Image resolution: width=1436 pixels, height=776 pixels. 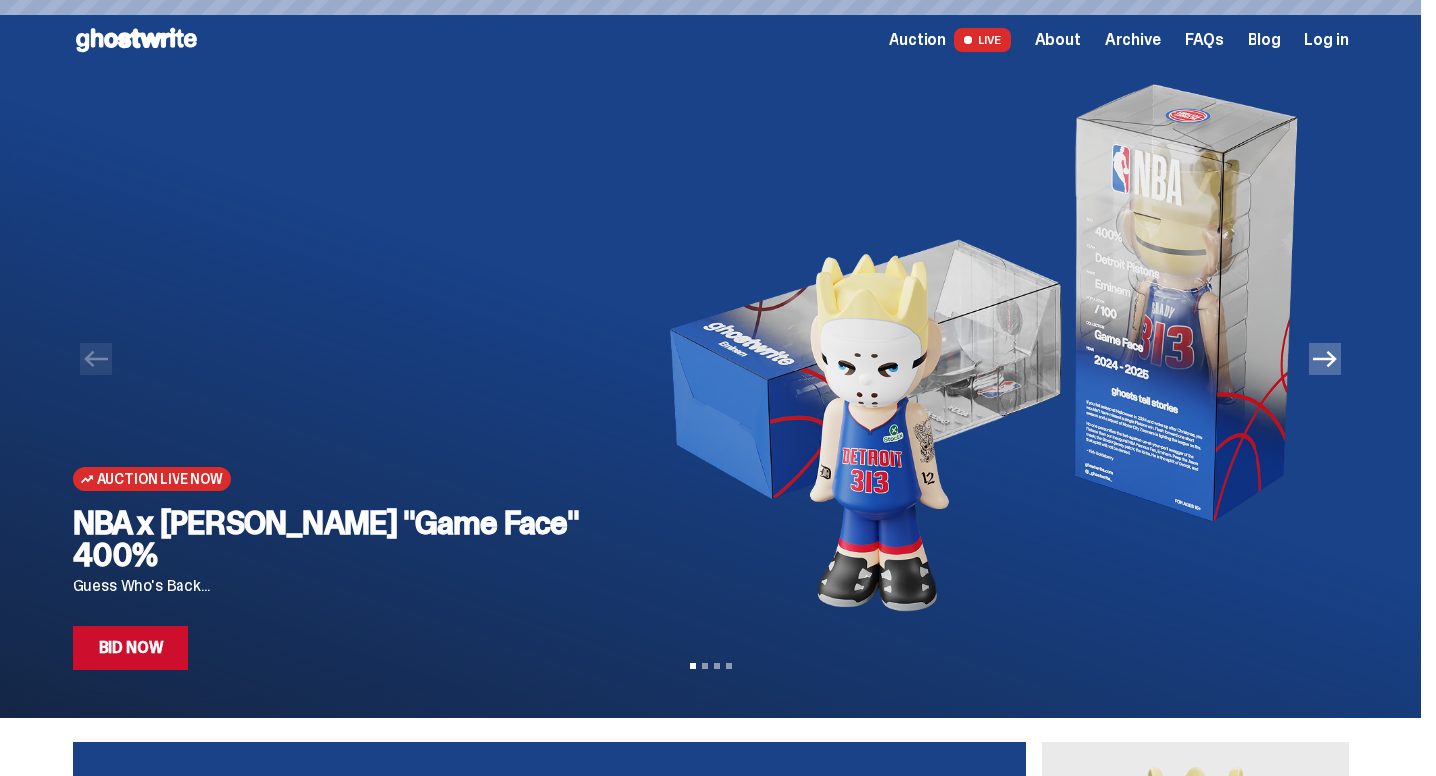 I want to click on img: NBA x Eminem "Game Face" 400%, so click(x=976, y=349).